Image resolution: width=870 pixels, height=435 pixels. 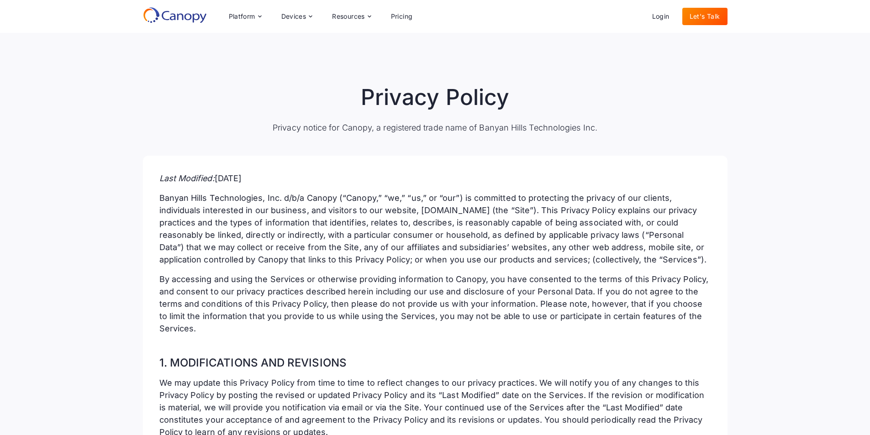 I want to click on h2: 1. MODIFICATIONS AND REVISIONS, so click(x=435, y=356).